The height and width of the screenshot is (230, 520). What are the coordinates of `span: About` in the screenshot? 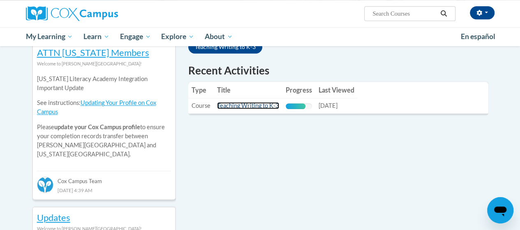 It's located at (219, 37).